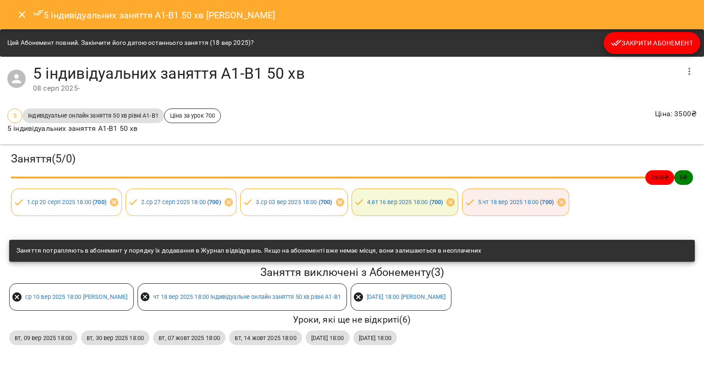 Image resolution: width=704 pixels, height=378 pixels. Describe the element at coordinates (189, 338) in the screenshot. I see `span: вт, 07 жовт 2025 18:00` at that location.